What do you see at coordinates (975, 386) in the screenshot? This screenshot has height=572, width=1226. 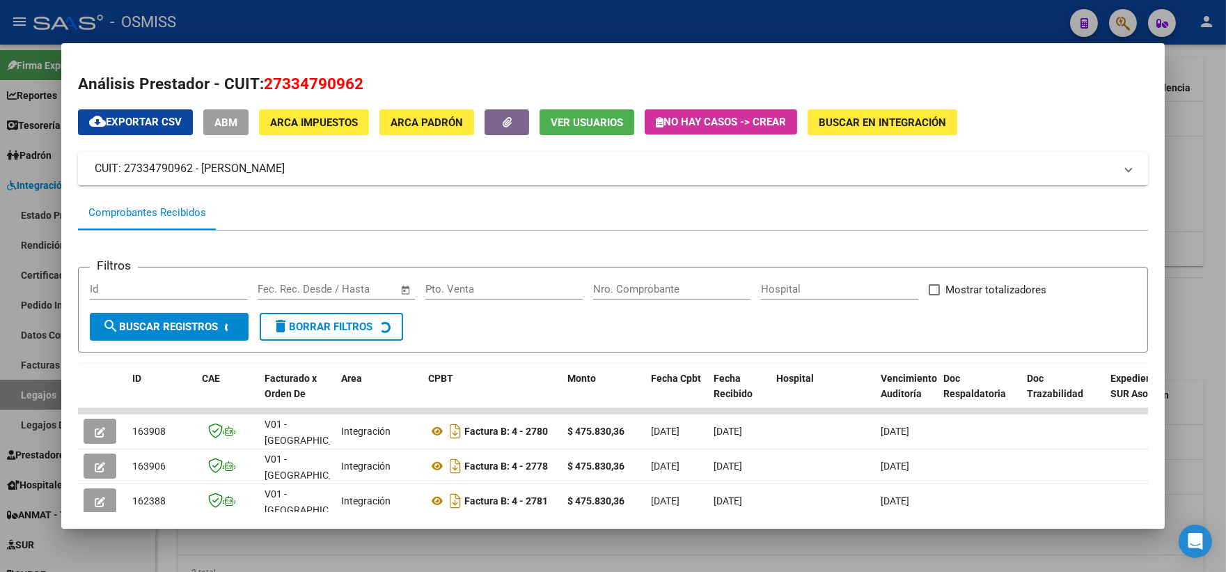 I see `span: Doc Respaldatoria` at bounding box center [975, 386].